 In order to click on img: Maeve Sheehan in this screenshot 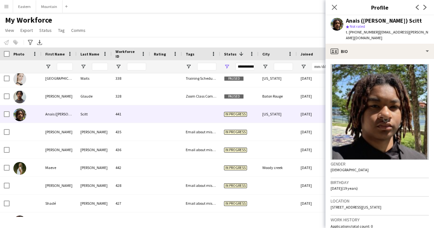, I will do `click(20, 168)`.